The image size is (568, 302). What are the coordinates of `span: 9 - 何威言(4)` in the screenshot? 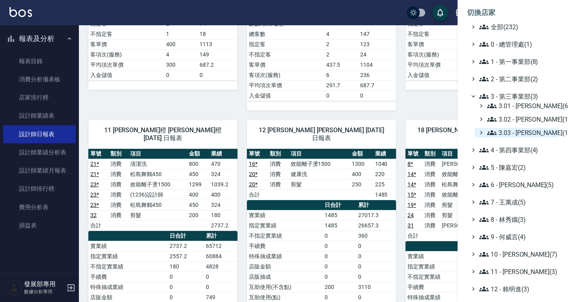 It's located at (517, 237).